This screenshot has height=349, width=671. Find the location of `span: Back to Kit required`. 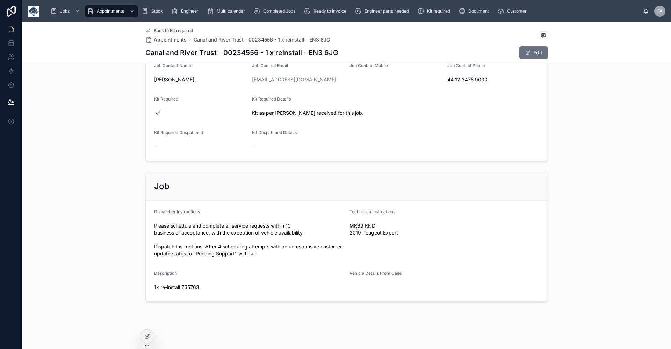

span: Back to Kit required is located at coordinates (173, 31).